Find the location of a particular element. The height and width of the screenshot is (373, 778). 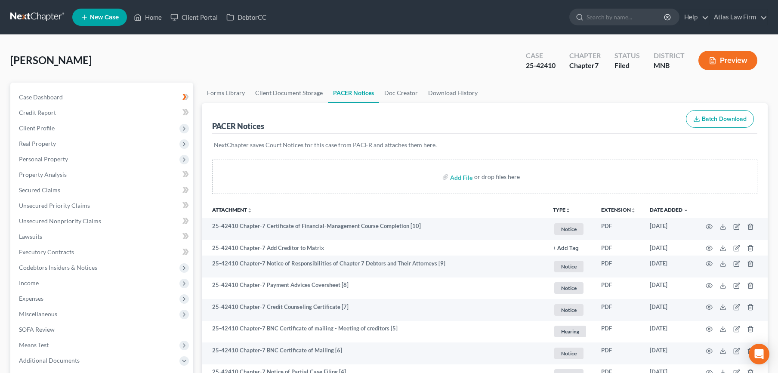

div: PACER Notices is located at coordinates (238, 126).